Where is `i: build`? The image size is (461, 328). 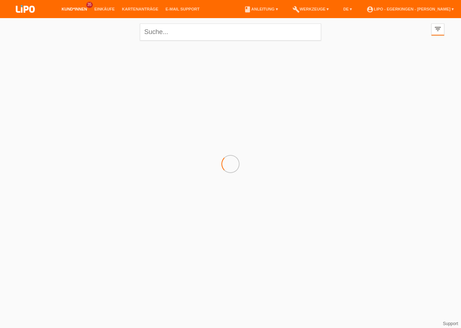 i: build is located at coordinates (296, 9).